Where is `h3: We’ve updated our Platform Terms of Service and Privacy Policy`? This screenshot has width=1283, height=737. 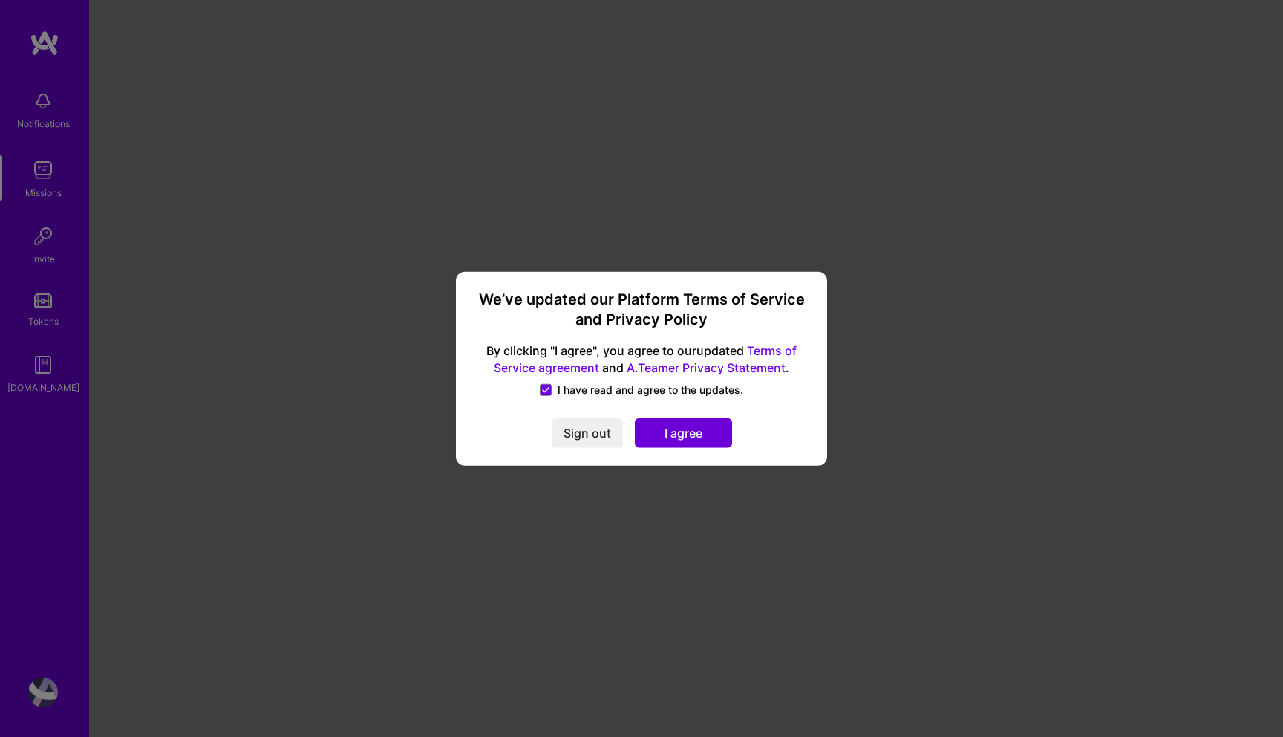
h3: We’ve updated our Platform Terms of Service and Privacy Policy is located at coordinates (642, 310).